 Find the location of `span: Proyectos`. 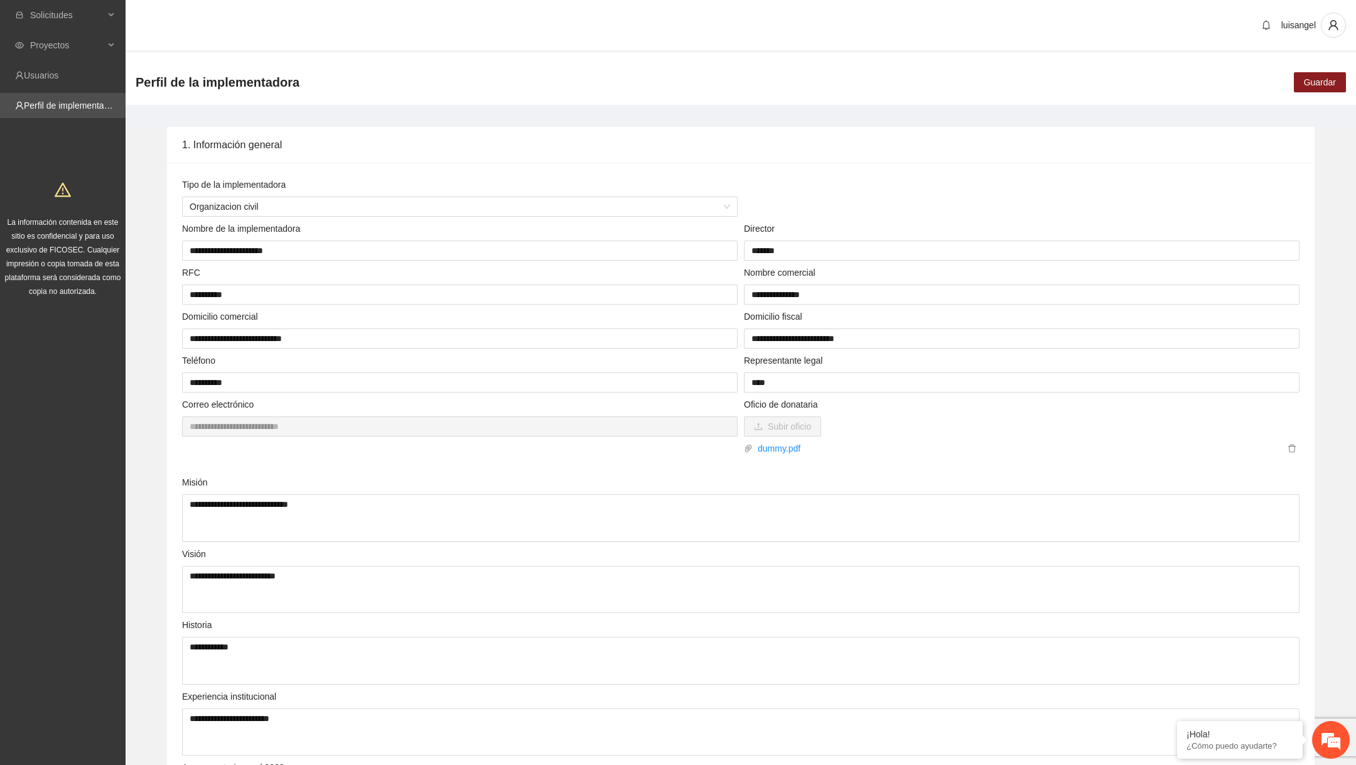

span: Proyectos is located at coordinates (67, 45).